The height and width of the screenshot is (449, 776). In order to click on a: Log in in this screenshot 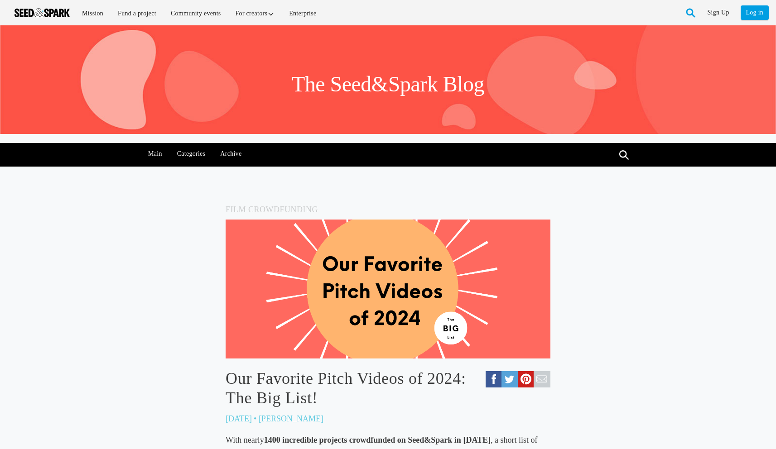, I will do `click(755, 13)`.